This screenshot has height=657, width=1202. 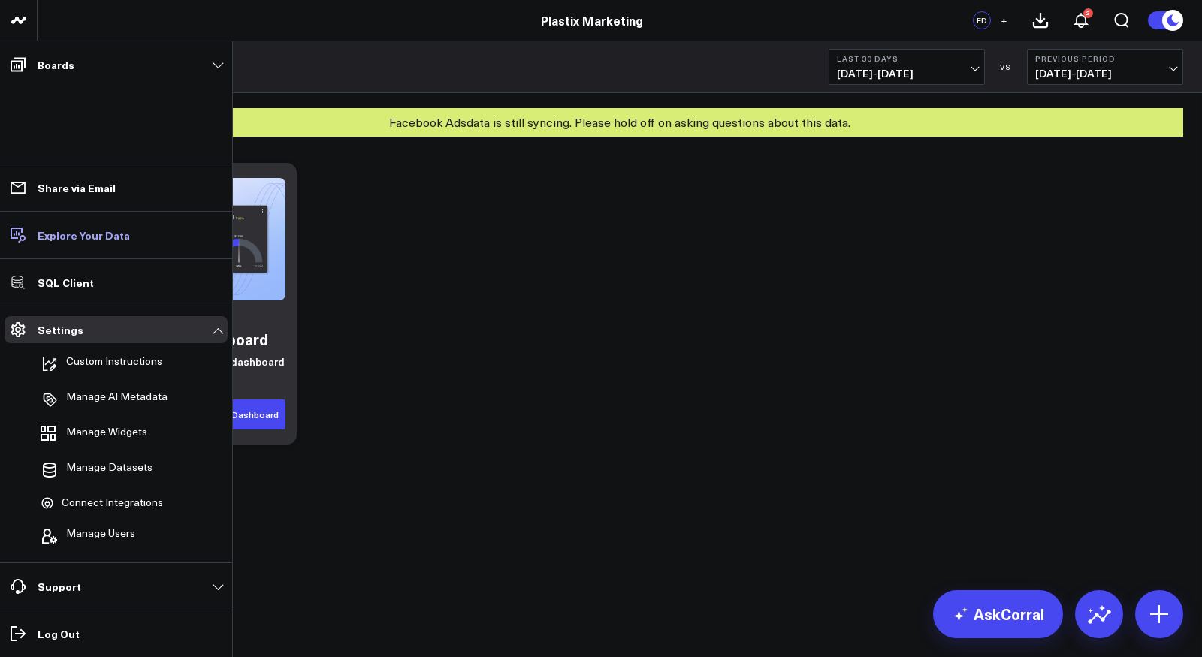 I want to click on a: Plastix Marketing, so click(x=592, y=20).